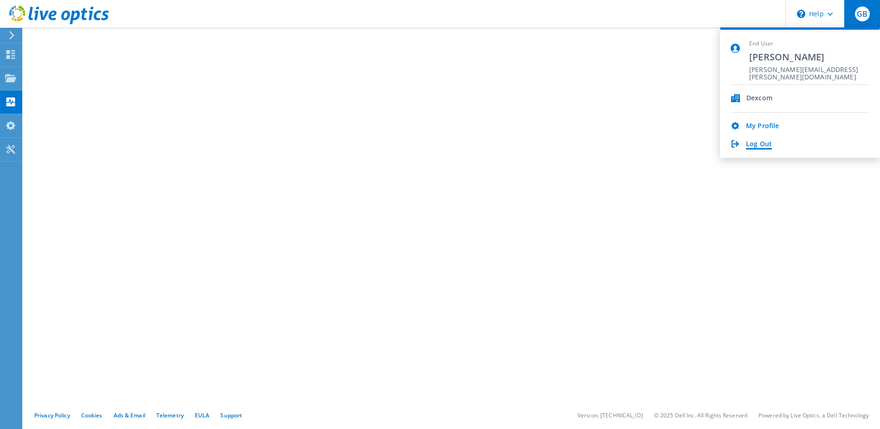 Image resolution: width=880 pixels, height=429 pixels. What do you see at coordinates (759, 144) in the screenshot?
I see `a: Log Out` at bounding box center [759, 144].